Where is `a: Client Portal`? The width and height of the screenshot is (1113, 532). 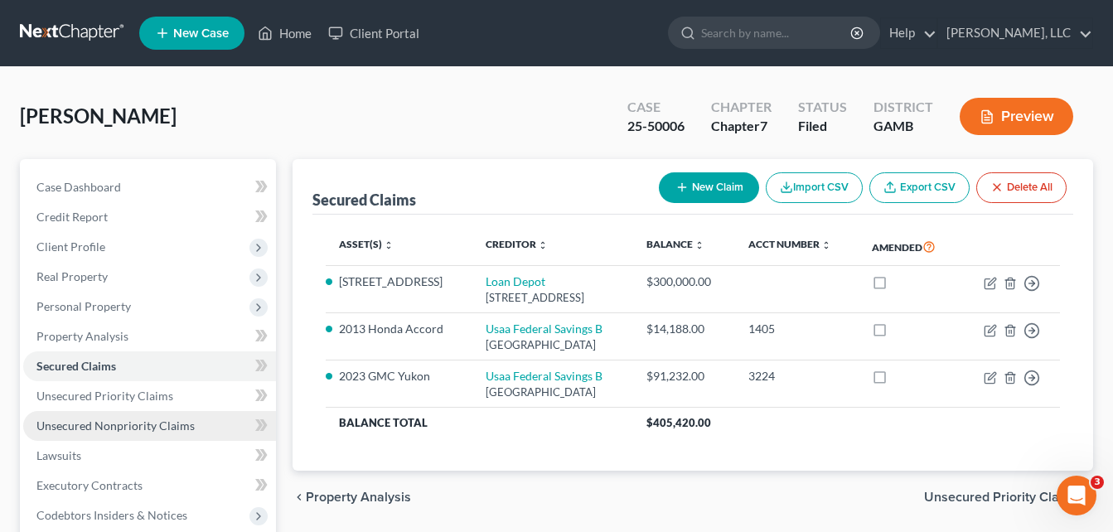
a: Client Portal is located at coordinates (374, 33).